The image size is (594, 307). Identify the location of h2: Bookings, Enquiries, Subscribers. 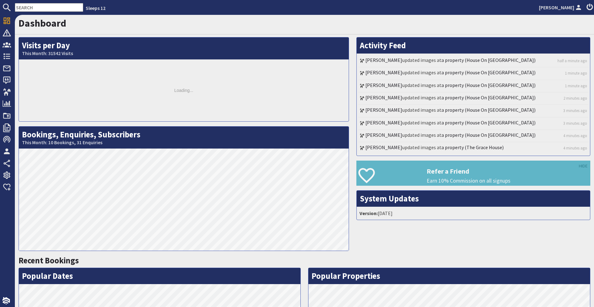
(184, 137).